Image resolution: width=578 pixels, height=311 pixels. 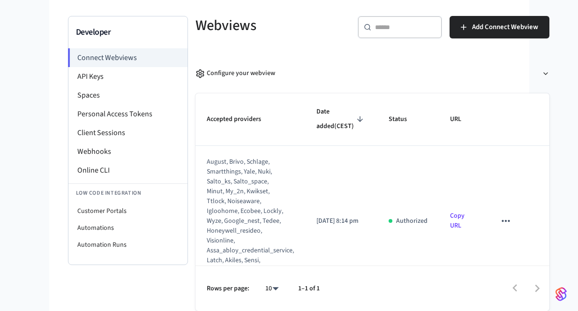 I want to click on li: Spaces, so click(x=128, y=95).